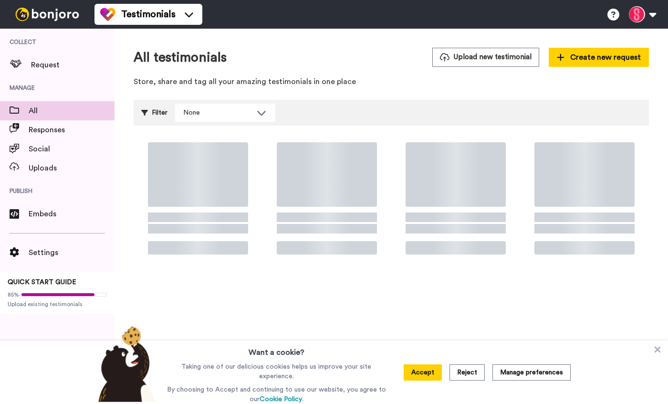  What do you see at coordinates (72, 149) in the screenshot?
I see `span: Social` at bounding box center [72, 149].